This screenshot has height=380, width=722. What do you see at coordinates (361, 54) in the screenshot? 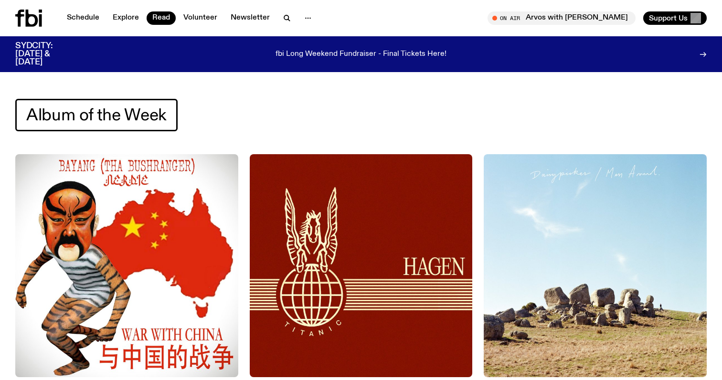
I see `p: fbi Long Weekend Fundraiser - Final Tickets Here!` at bounding box center [361, 54].